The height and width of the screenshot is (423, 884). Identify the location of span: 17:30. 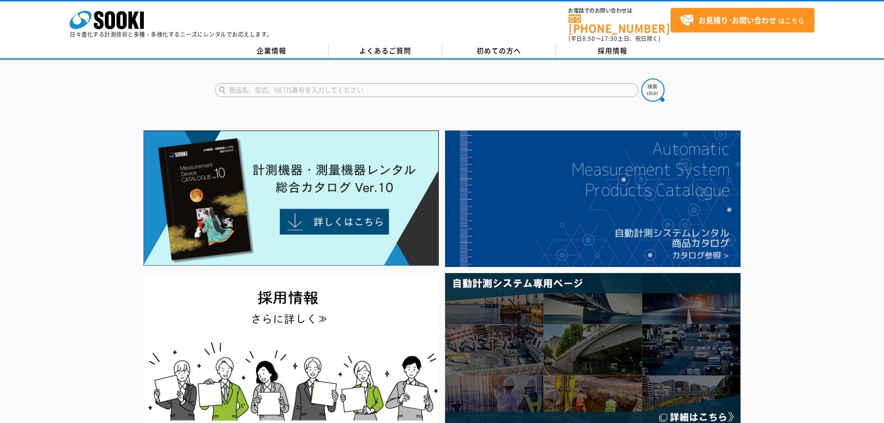
(609, 39).